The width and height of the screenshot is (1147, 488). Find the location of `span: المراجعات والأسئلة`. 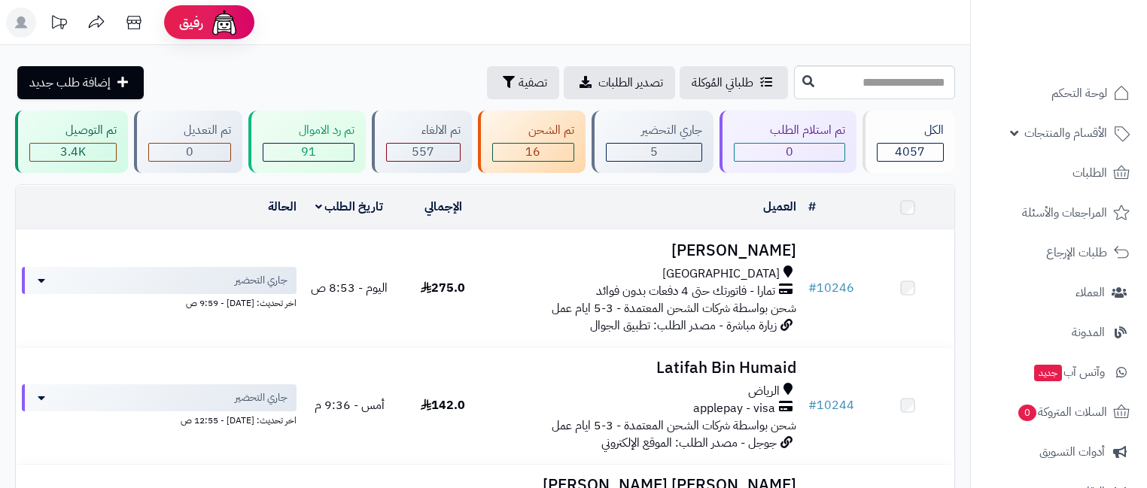

span: المراجعات والأسئلة is located at coordinates (1064, 213).